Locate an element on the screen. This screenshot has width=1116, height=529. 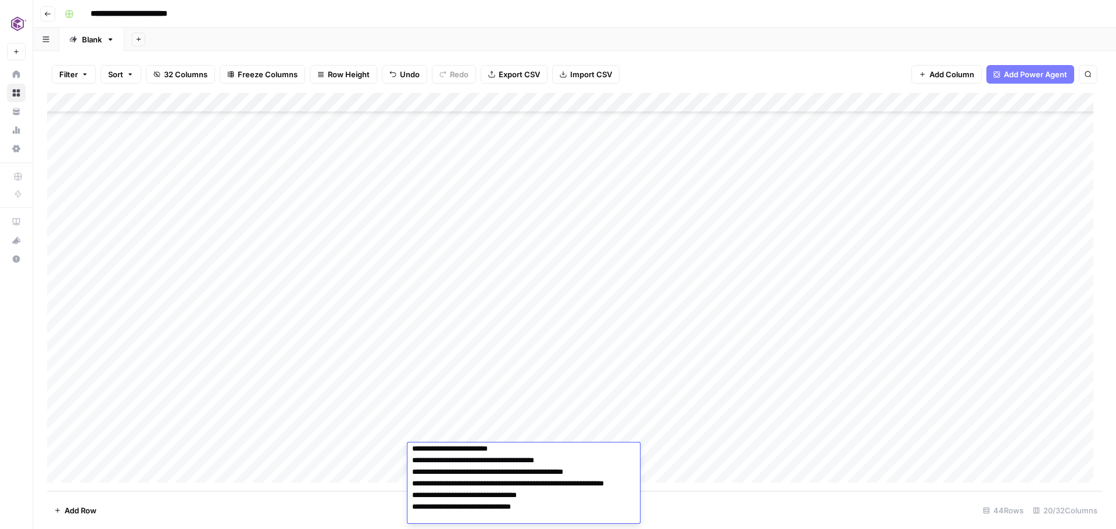
img: Commvault Logo is located at coordinates (17, 24).